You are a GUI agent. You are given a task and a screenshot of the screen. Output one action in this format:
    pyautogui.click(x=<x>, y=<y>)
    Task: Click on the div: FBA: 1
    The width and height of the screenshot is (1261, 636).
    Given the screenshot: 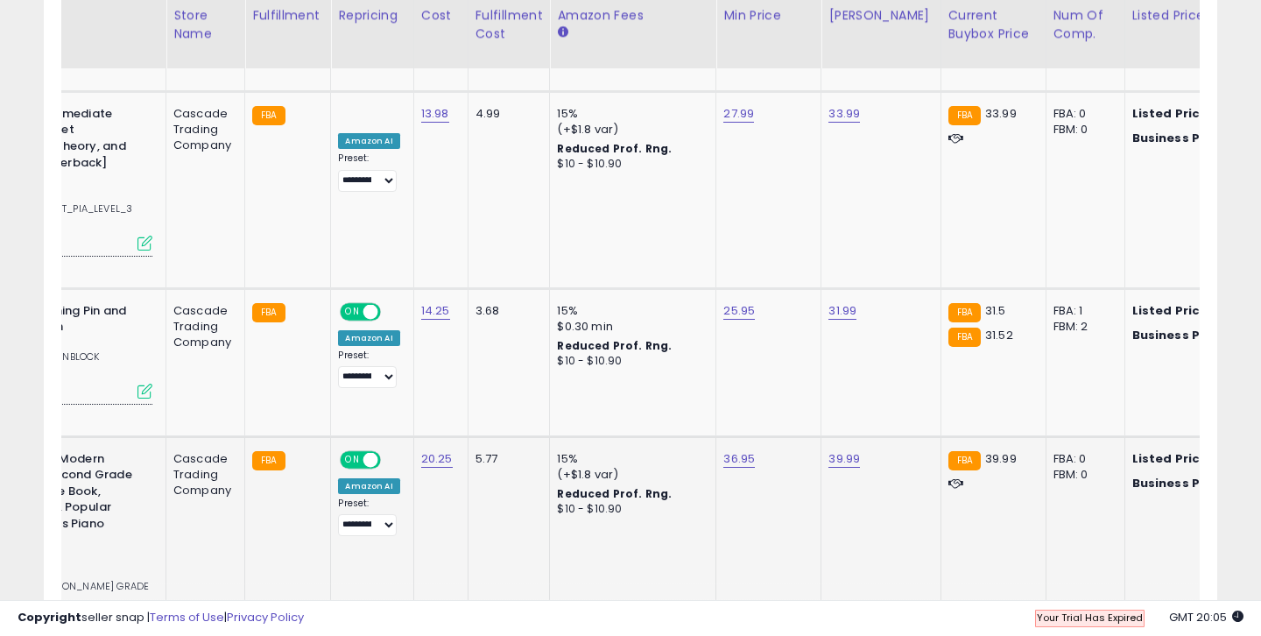 What is the action you would take?
    pyautogui.click(x=1082, y=311)
    